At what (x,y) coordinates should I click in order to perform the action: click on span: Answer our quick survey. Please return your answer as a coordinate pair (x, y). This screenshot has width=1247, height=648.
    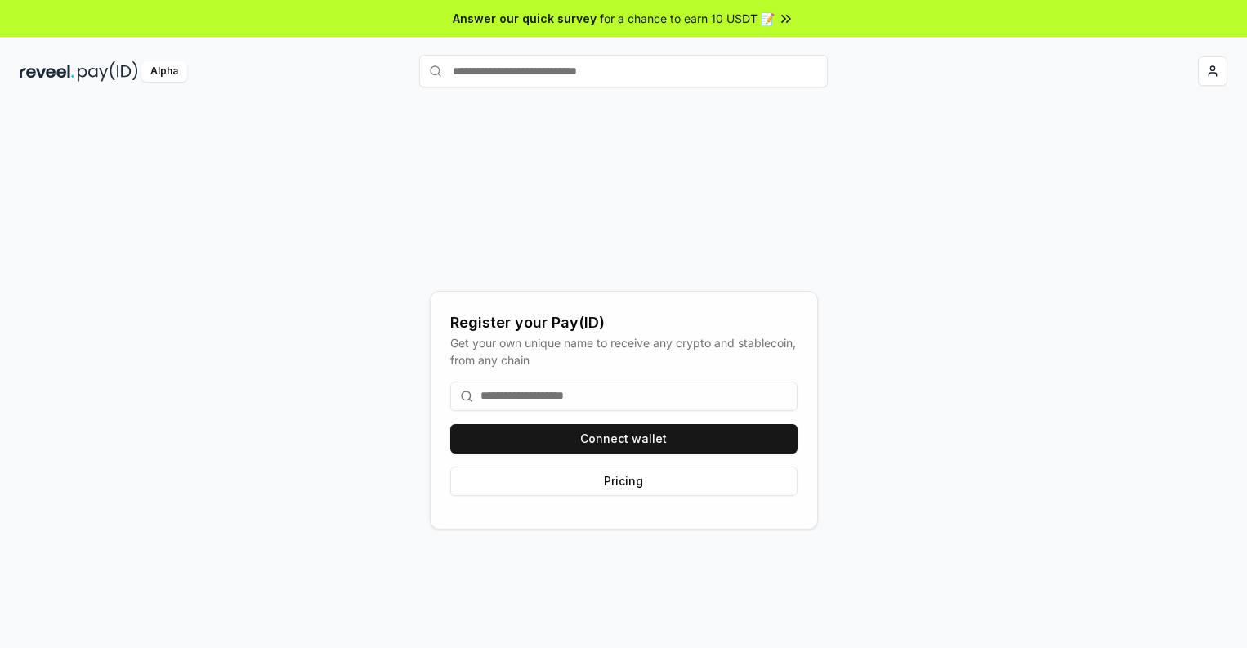
    Looking at the image, I should click on (525, 18).